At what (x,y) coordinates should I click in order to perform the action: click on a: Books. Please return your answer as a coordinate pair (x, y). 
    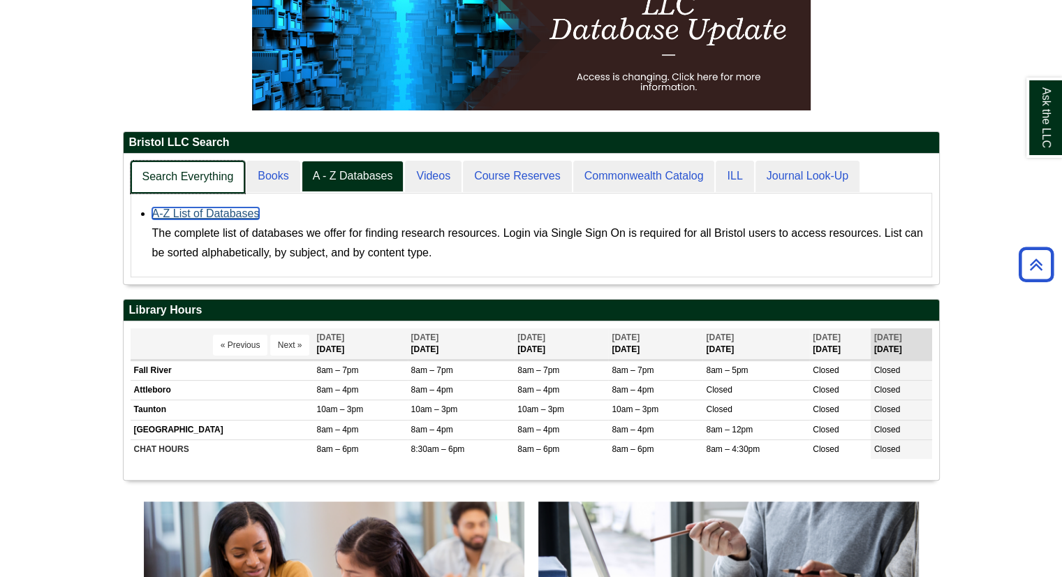
    Looking at the image, I should click on (273, 176).